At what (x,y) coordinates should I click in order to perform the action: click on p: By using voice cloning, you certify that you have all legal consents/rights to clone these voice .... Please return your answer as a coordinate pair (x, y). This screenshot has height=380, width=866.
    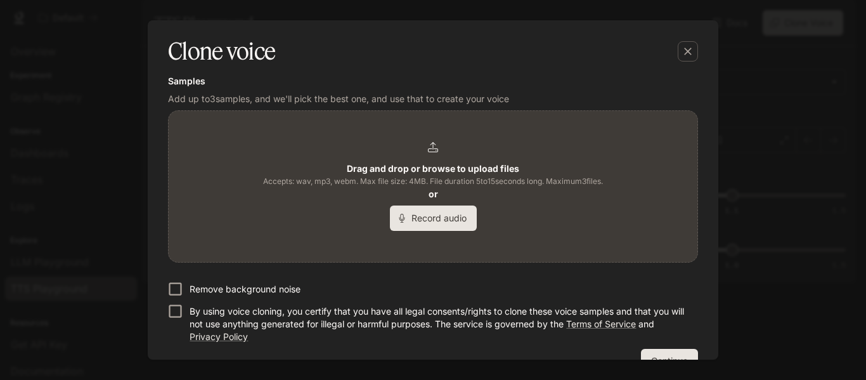
    Looking at the image, I should click on (439, 324).